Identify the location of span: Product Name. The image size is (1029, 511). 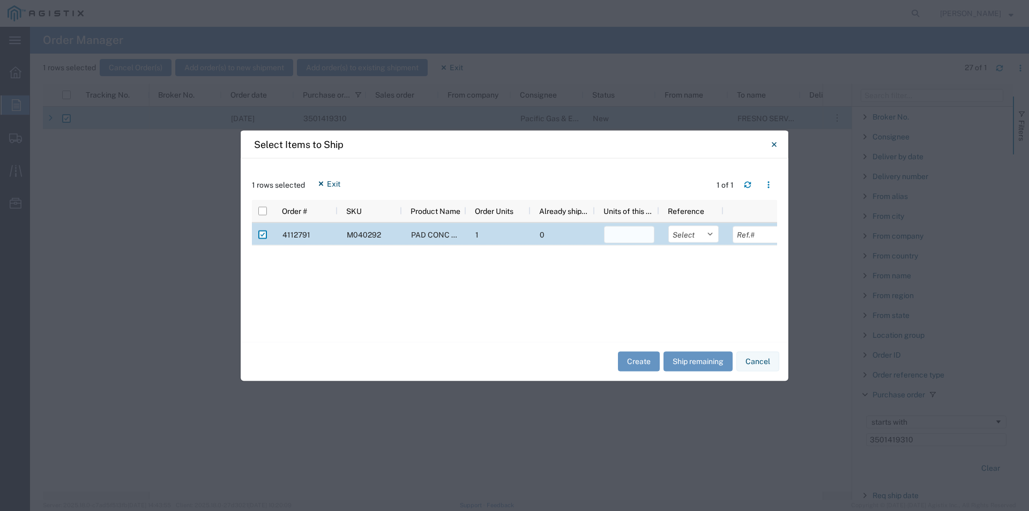
(435, 211).